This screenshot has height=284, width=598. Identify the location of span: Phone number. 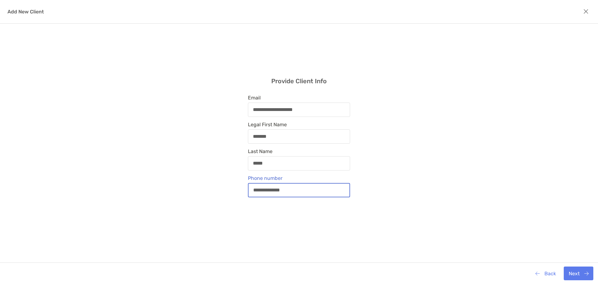
(299, 178).